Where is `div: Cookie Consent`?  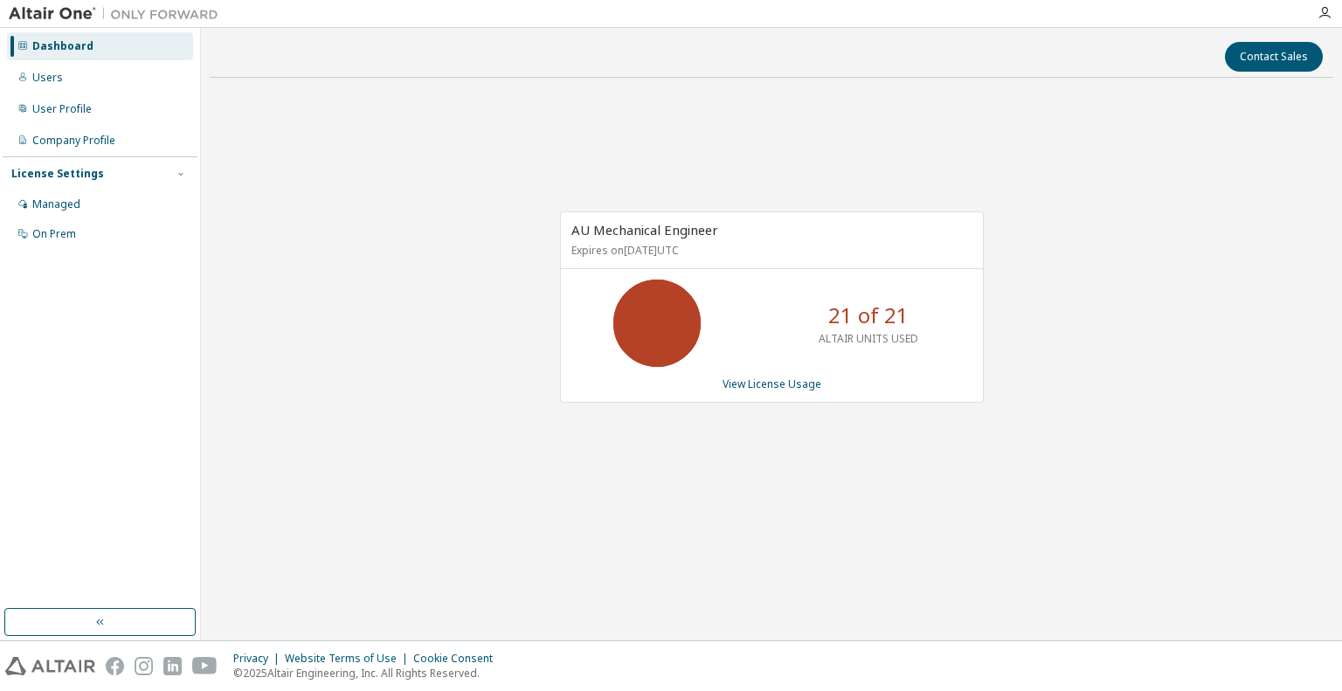
div: Cookie Consent is located at coordinates (458, 659).